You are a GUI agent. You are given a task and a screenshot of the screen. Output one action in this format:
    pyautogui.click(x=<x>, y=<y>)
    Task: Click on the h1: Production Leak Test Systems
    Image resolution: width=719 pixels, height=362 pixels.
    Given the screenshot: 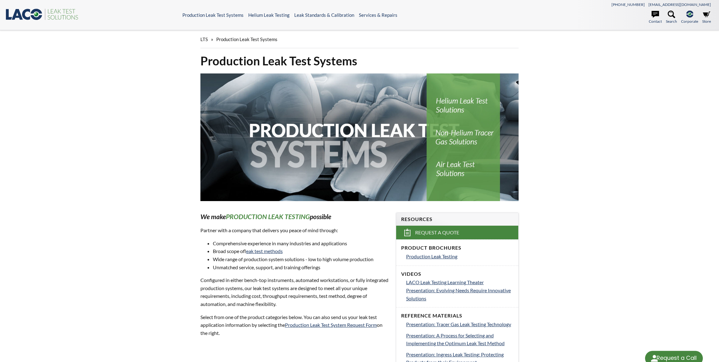 What is the action you would take?
    pyautogui.click(x=360, y=61)
    